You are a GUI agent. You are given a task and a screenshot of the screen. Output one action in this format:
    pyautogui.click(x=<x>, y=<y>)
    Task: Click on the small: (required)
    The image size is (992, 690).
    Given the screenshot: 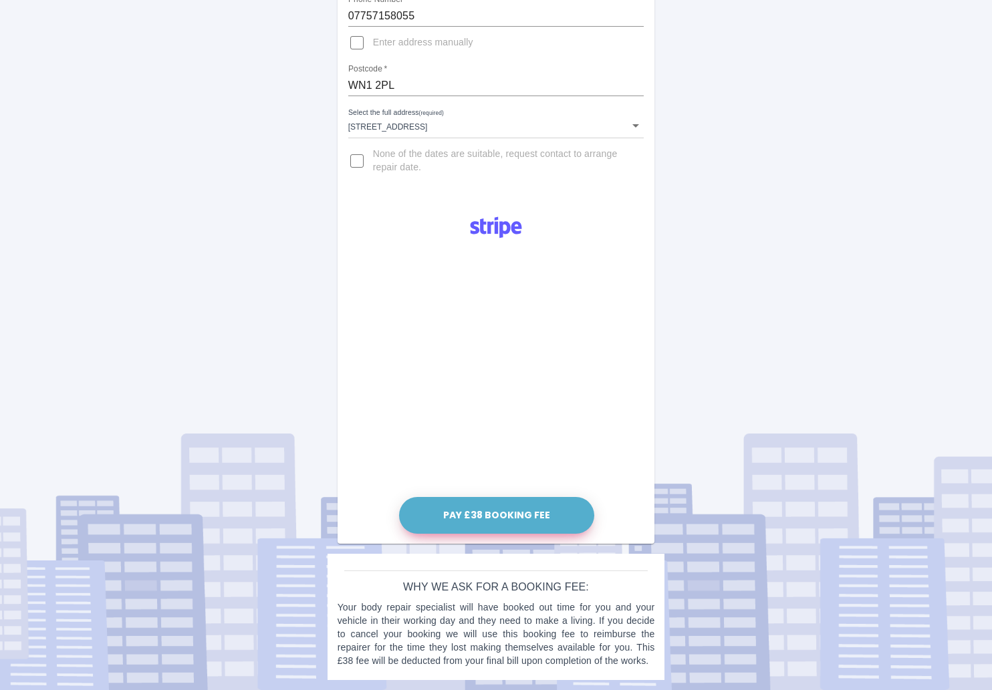 What is the action you would take?
    pyautogui.click(x=430, y=113)
    